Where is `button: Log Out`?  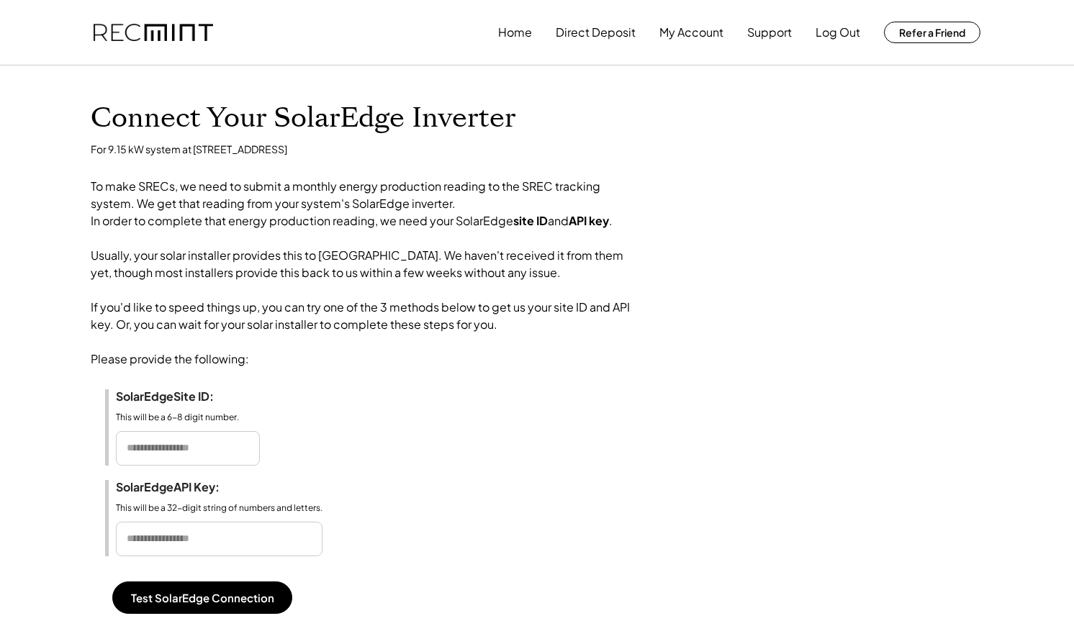 button: Log Out is located at coordinates (838, 32).